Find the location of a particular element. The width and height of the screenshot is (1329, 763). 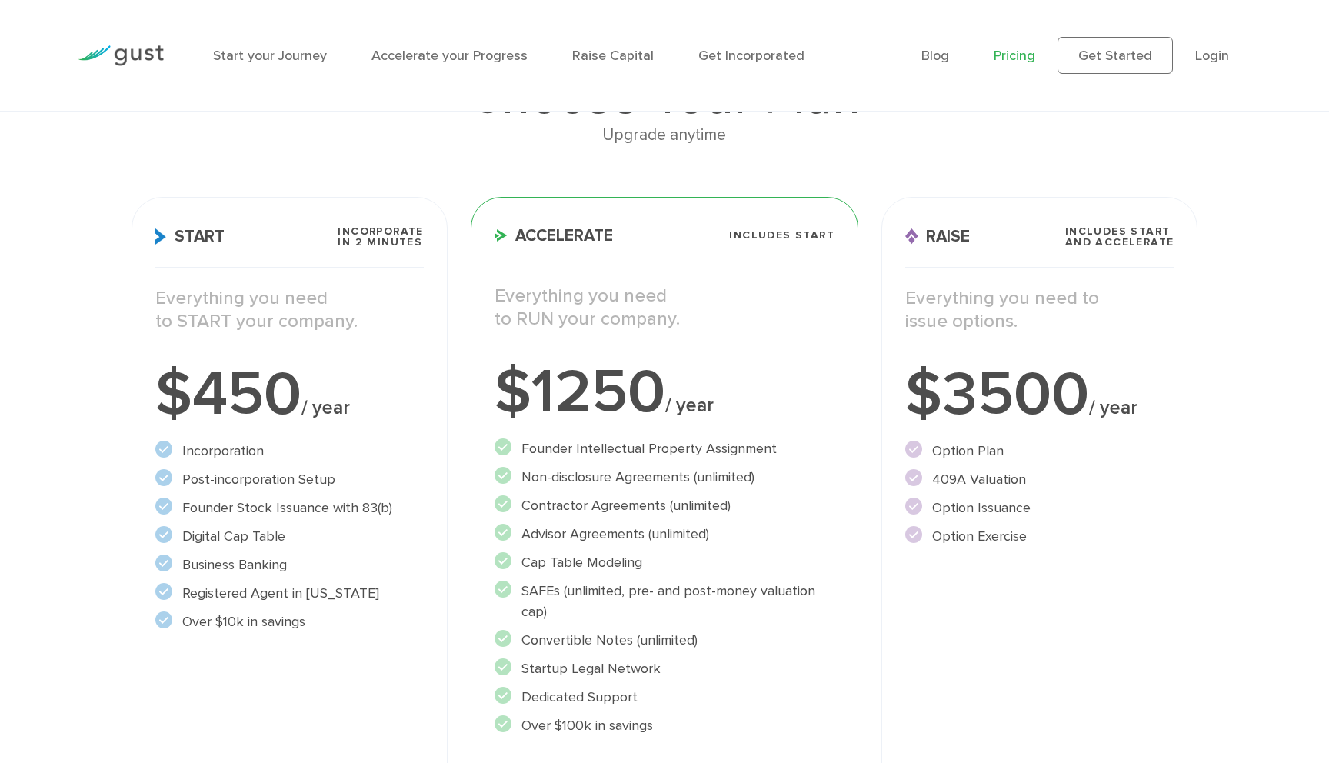

span: Start is located at coordinates (190, 236).